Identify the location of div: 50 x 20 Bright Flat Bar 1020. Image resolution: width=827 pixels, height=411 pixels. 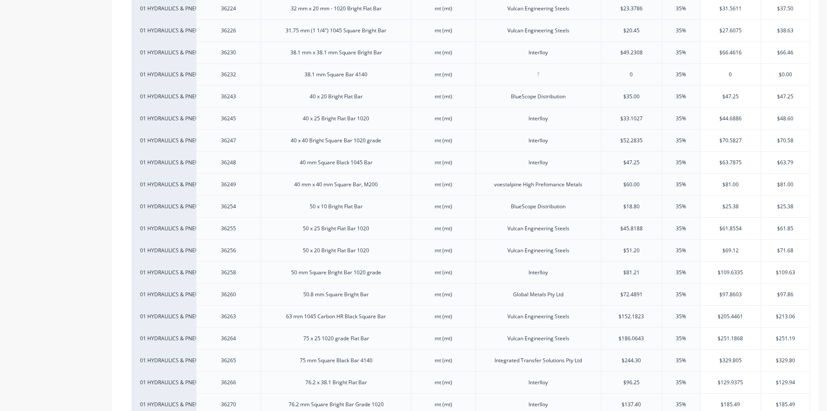
(336, 250).